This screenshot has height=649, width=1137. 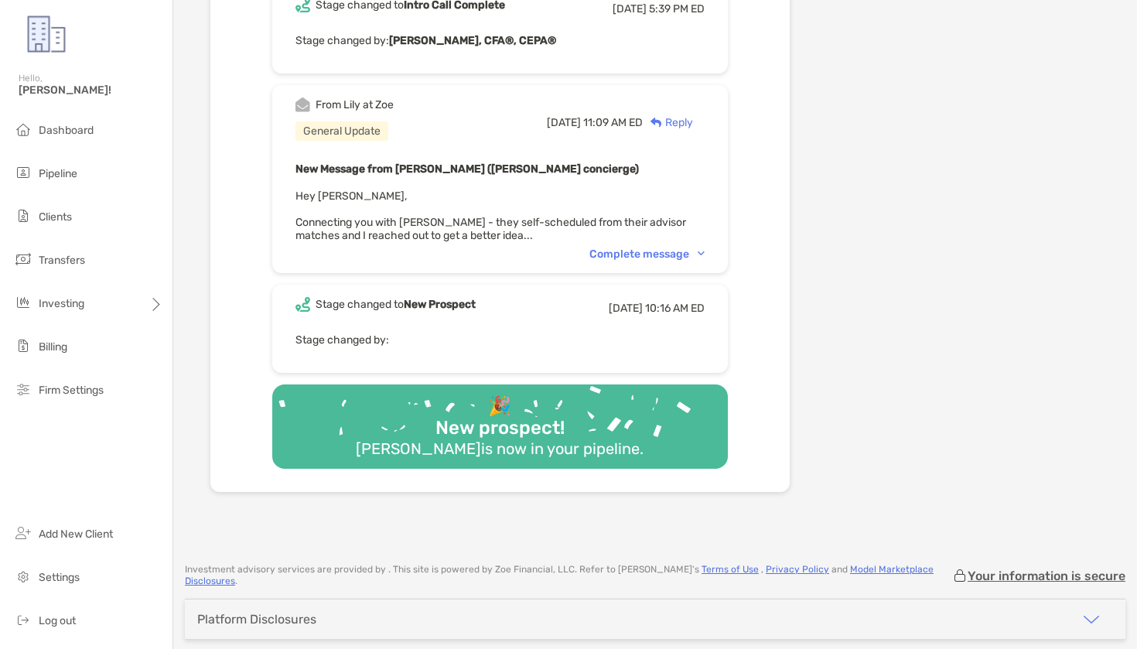 What do you see at coordinates (677, 9) in the screenshot?
I see `span: 5:39 PM ED` at bounding box center [677, 9].